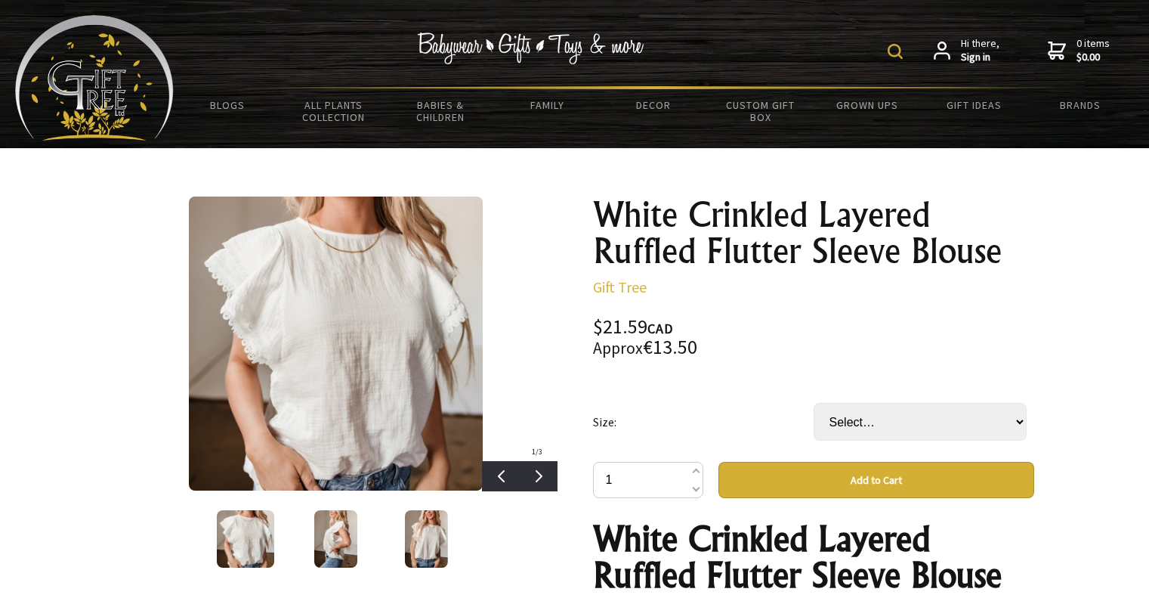 This screenshot has width=1149, height=598. What do you see at coordinates (619, 286) in the screenshot?
I see `a: Gift Tree` at bounding box center [619, 286].